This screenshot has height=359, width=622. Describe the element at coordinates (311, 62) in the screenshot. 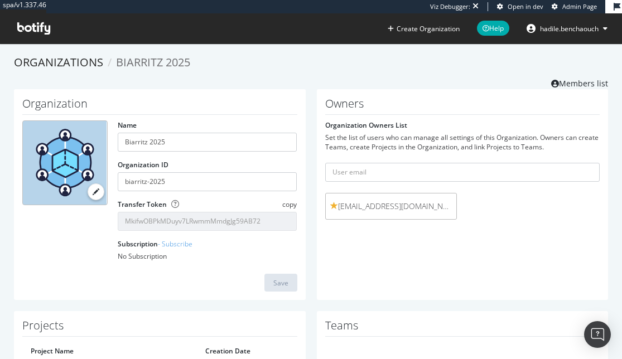

I see `ol: breadcrumbs` at that location.